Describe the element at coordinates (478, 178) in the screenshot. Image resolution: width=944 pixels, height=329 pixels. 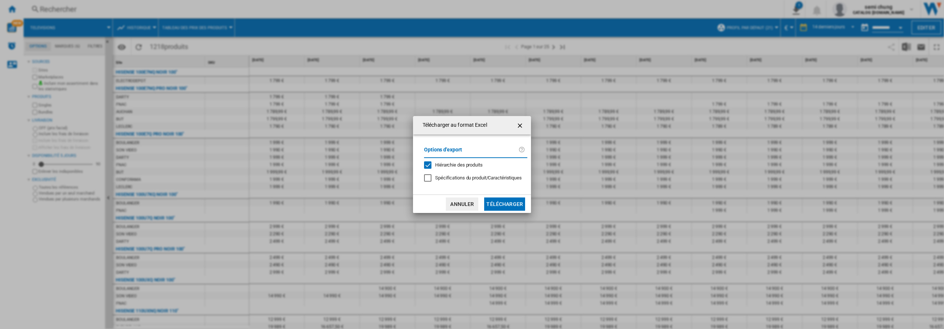
I see `div: S'applique uniquement à la vision catégorie` at that location.